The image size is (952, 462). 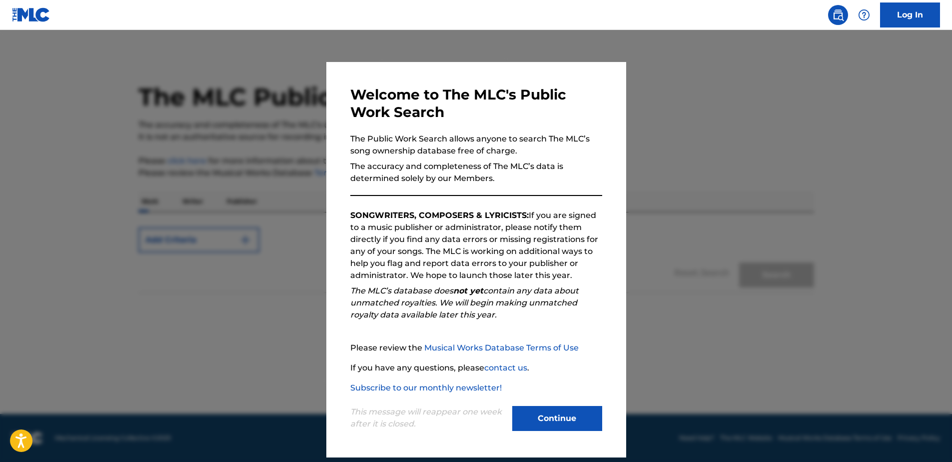 What do you see at coordinates (476, 245) in the screenshot?
I see `p: If you are signed to a music publisher or administrator, please notify them directly if you find ...` at bounding box center [476, 245].